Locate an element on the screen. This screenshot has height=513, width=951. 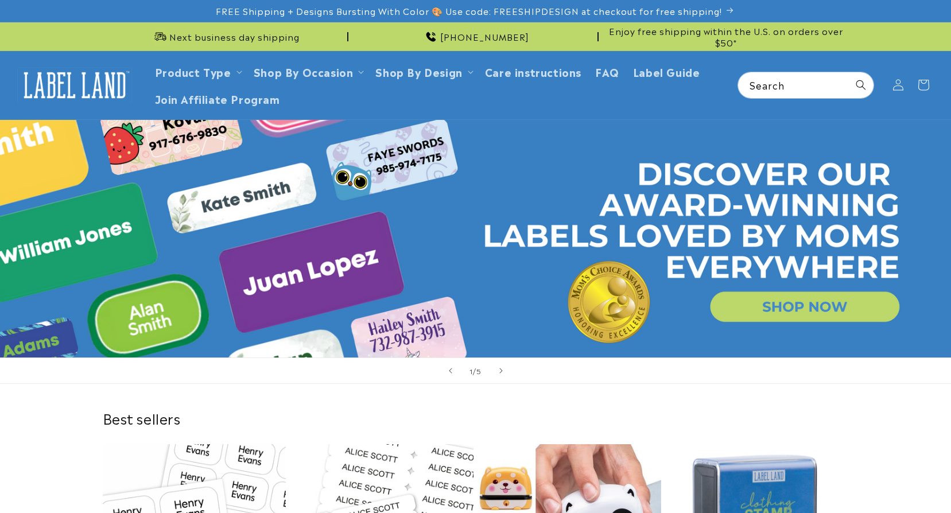
span: Enjoy free shipping within the U.S. on orders over $50* is located at coordinates (726, 36).